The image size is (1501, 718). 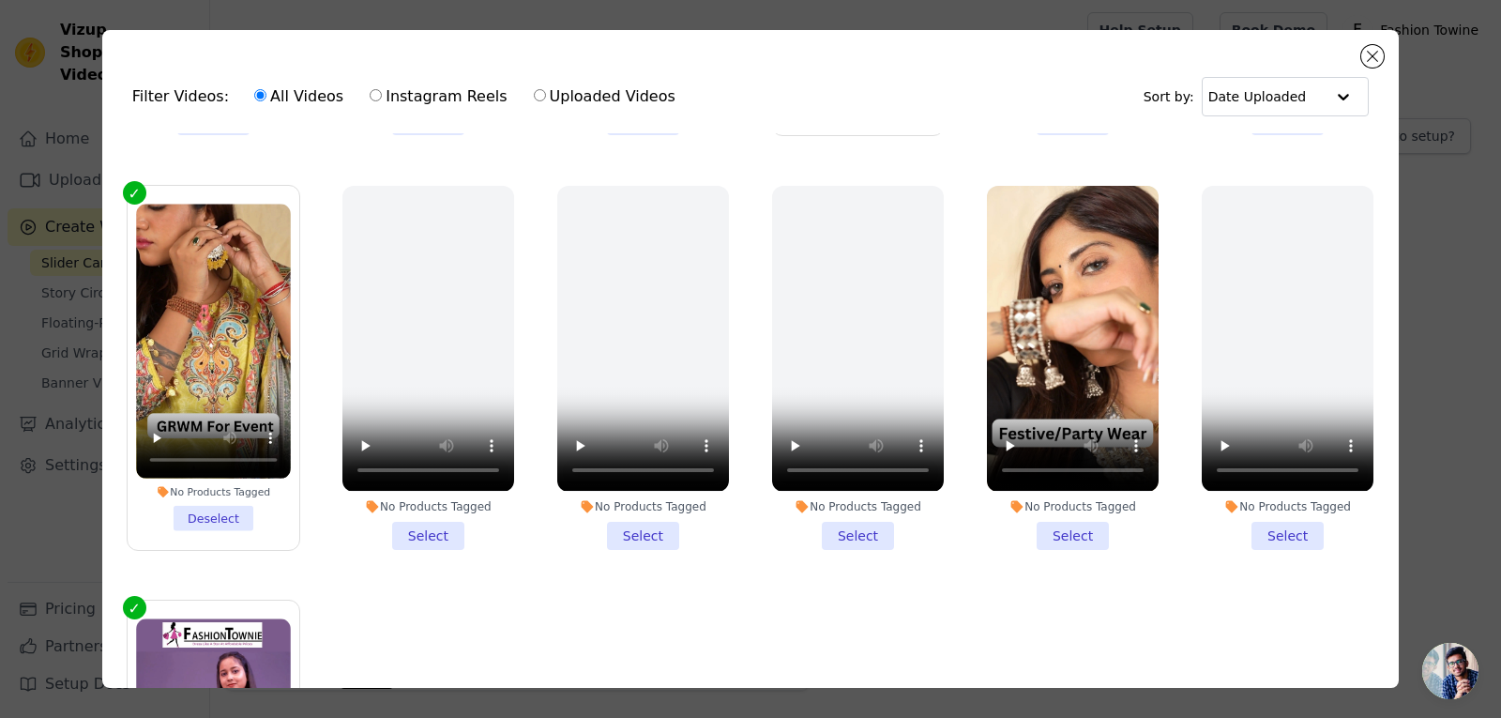 I want to click on a: Open chat, so click(x=1450, y=671).